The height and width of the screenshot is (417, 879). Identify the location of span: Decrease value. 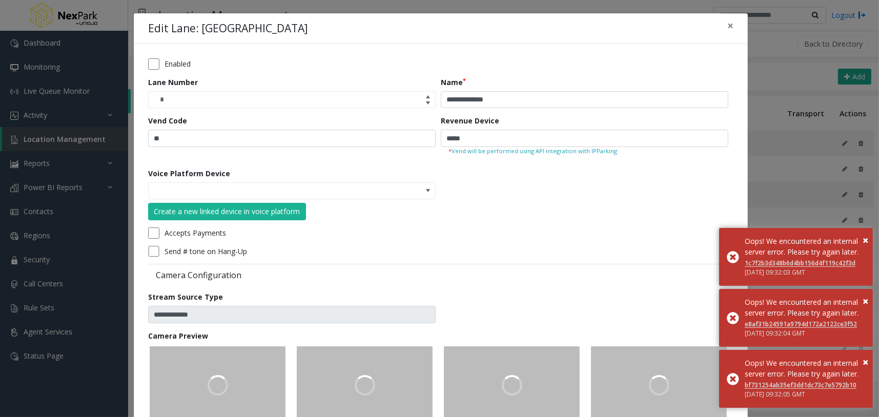
(428, 104).